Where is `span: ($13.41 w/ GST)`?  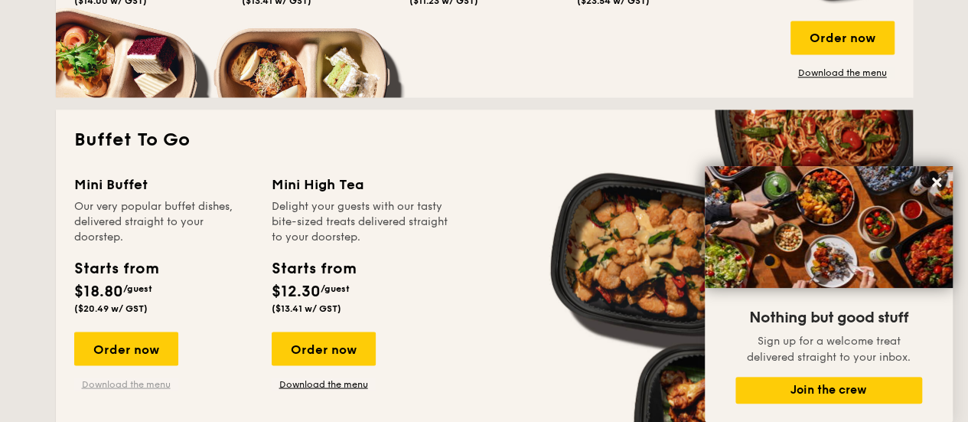
span: ($13.41 w/ GST) is located at coordinates (306, 308).